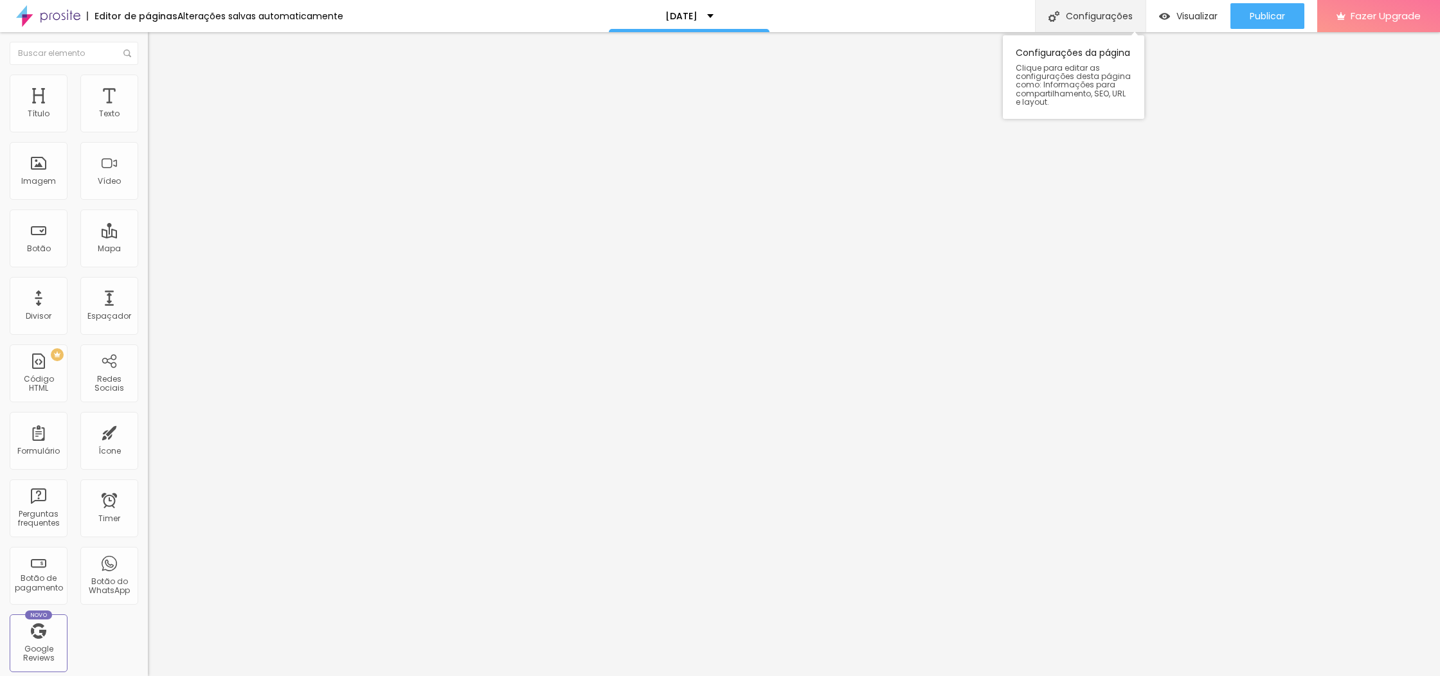 The height and width of the screenshot is (676, 1440). What do you see at coordinates (109, 451) in the screenshot?
I see `div: Ícone` at bounding box center [109, 451].